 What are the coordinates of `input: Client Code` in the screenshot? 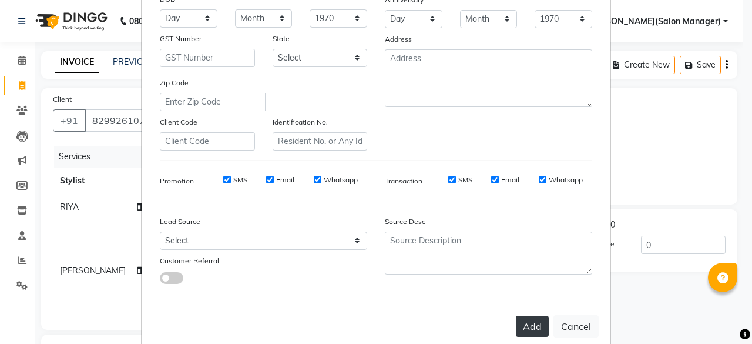 It's located at (207, 141).